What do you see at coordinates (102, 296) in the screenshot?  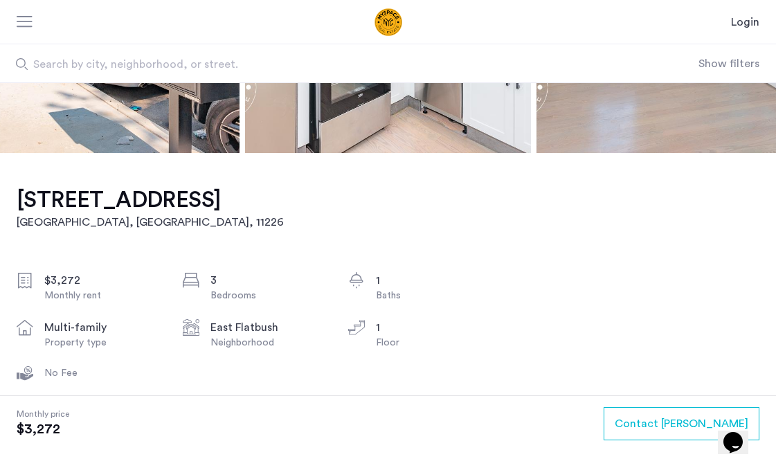 I see `div: Monthly rent` at bounding box center [102, 296].